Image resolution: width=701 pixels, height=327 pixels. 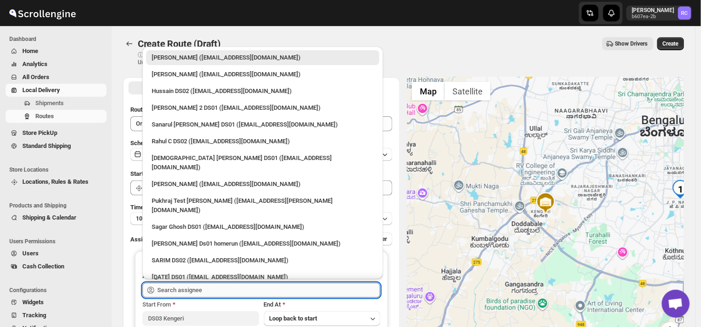 I want to click on li: Ali Husain 2 DS01 (petec71113@advitize.com), so click(x=262, y=107).